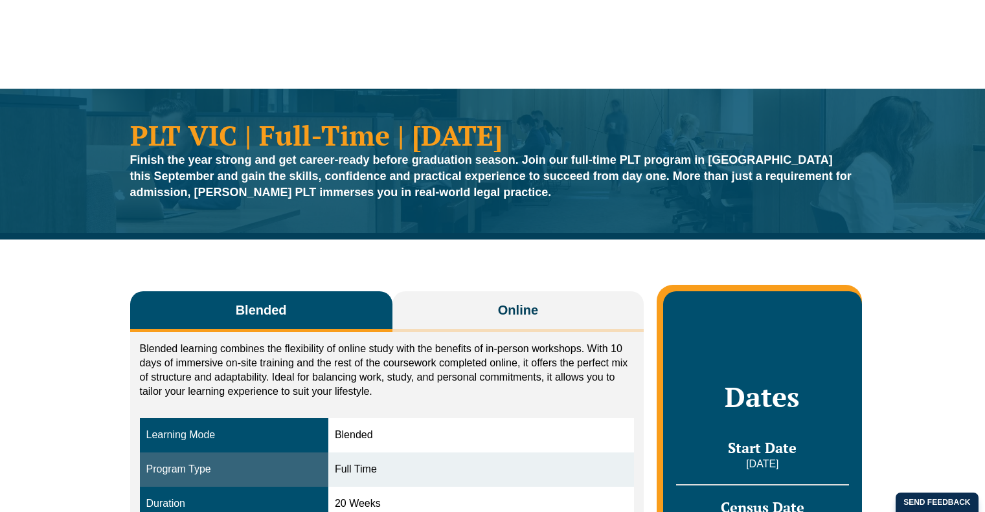 This screenshot has height=512, width=985. Describe the element at coordinates (762, 447) in the screenshot. I see `span: Start Date` at that location.